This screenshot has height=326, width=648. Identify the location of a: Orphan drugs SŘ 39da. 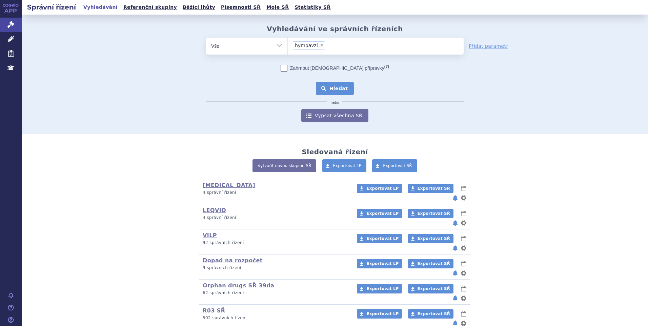
(238, 285).